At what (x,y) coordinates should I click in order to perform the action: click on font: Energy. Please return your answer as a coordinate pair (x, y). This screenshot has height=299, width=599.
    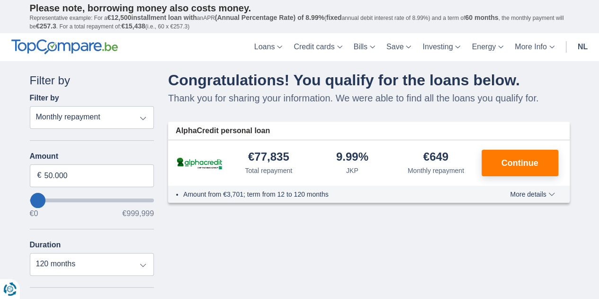
    Looking at the image, I should click on (483, 46).